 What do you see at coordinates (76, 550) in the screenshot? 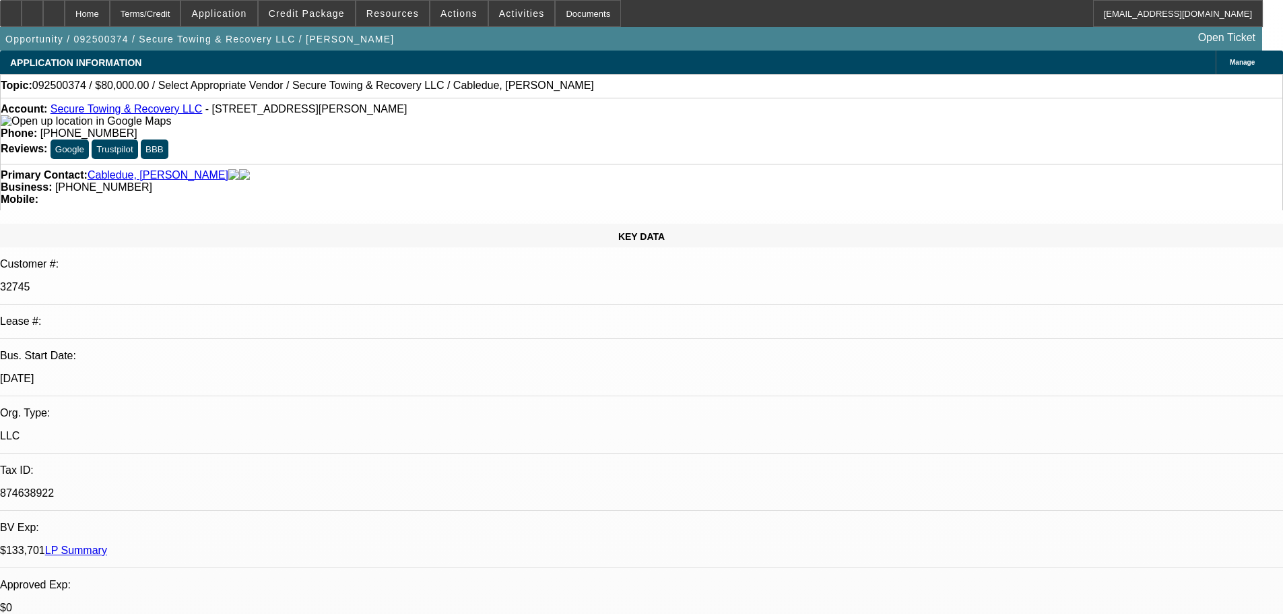
I see `a: LP Summary` at bounding box center [76, 550].